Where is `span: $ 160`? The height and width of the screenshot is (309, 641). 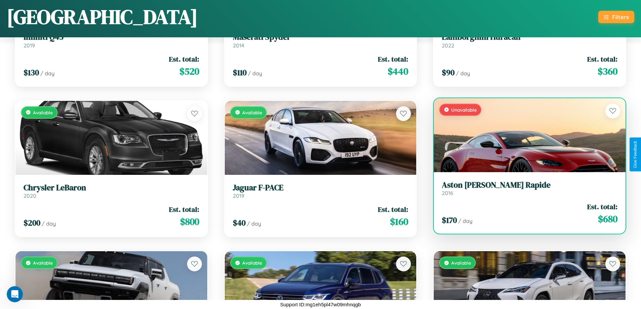 span: $ 160 is located at coordinates (399, 222).